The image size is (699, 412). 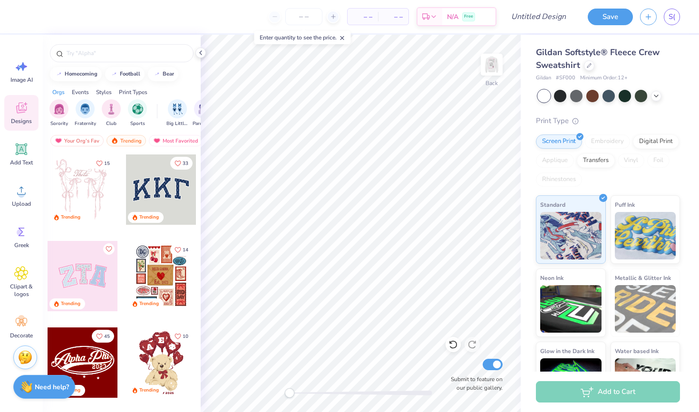 I want to click on div: Print Type, so click(x=608, y=121).